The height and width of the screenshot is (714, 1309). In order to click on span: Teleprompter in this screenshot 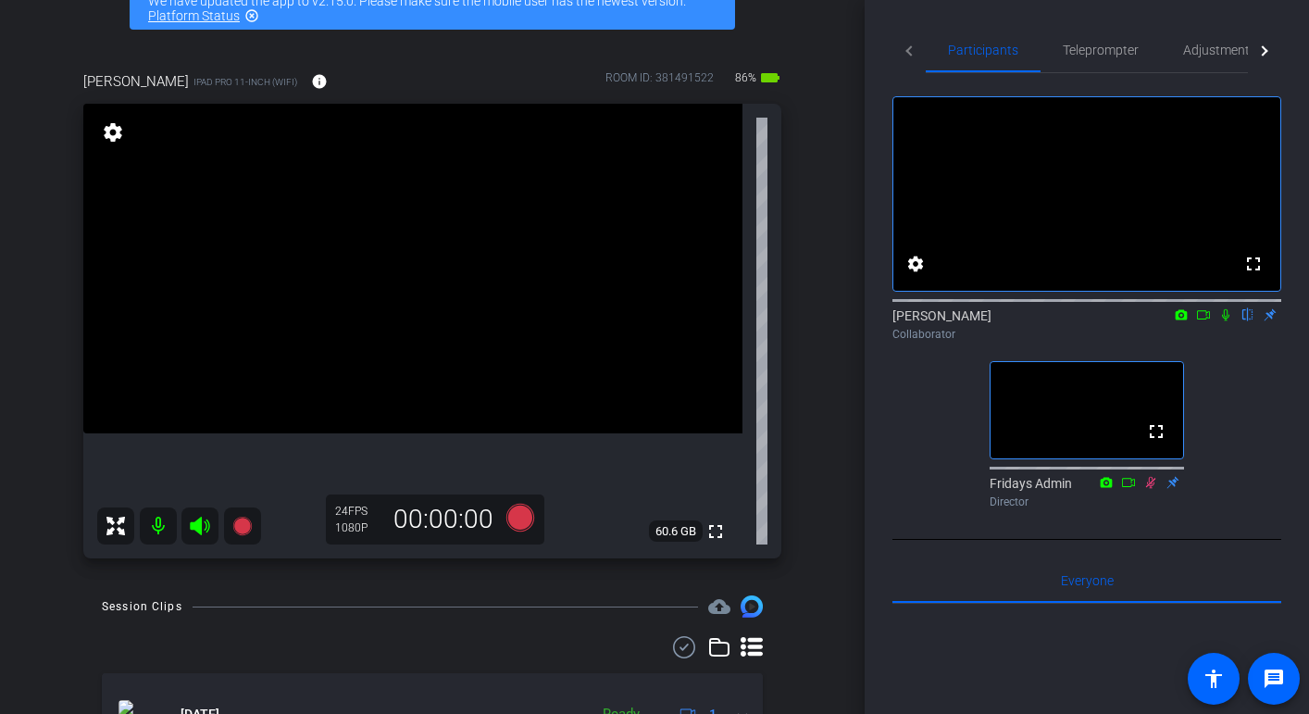, I will do `click(1100, 50)`.